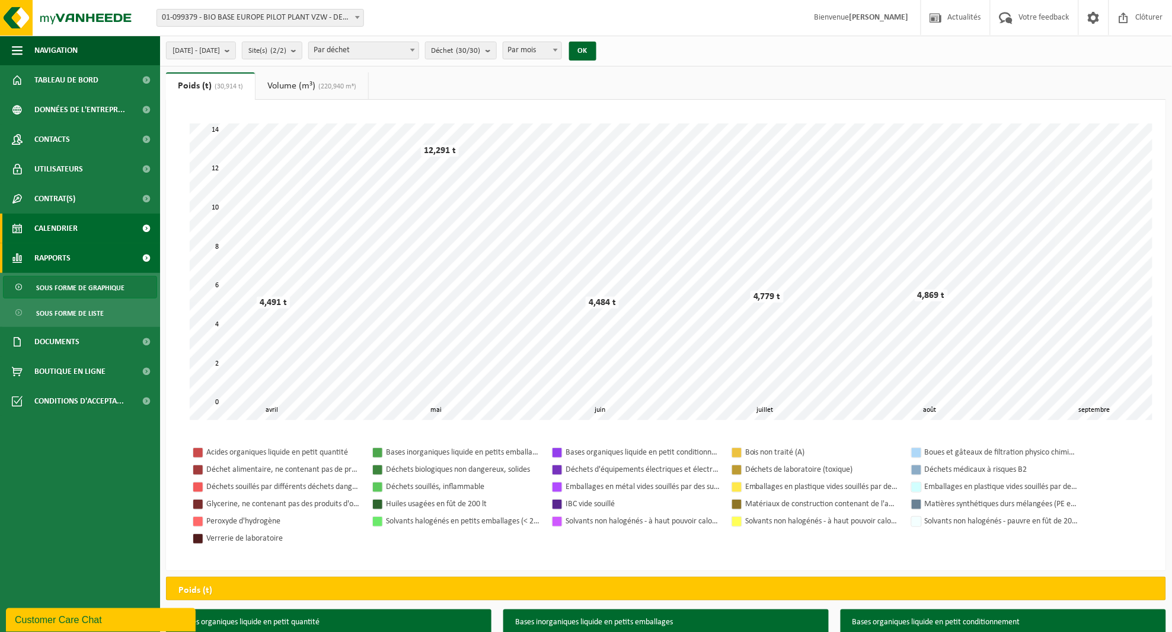  Describe the element at coordinates (312, 86) in the screenshot. I see `a: Volume (m³)` at that location.